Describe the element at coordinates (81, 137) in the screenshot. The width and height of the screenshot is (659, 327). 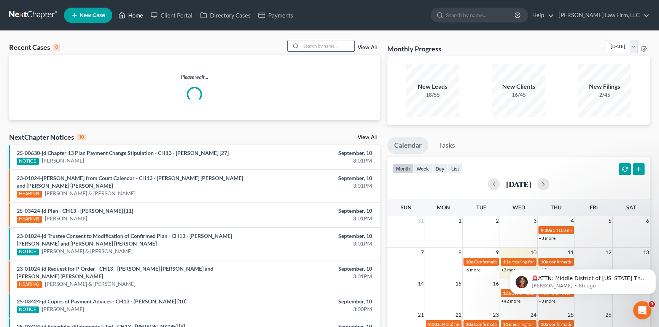
I see `div: 10` at that location.